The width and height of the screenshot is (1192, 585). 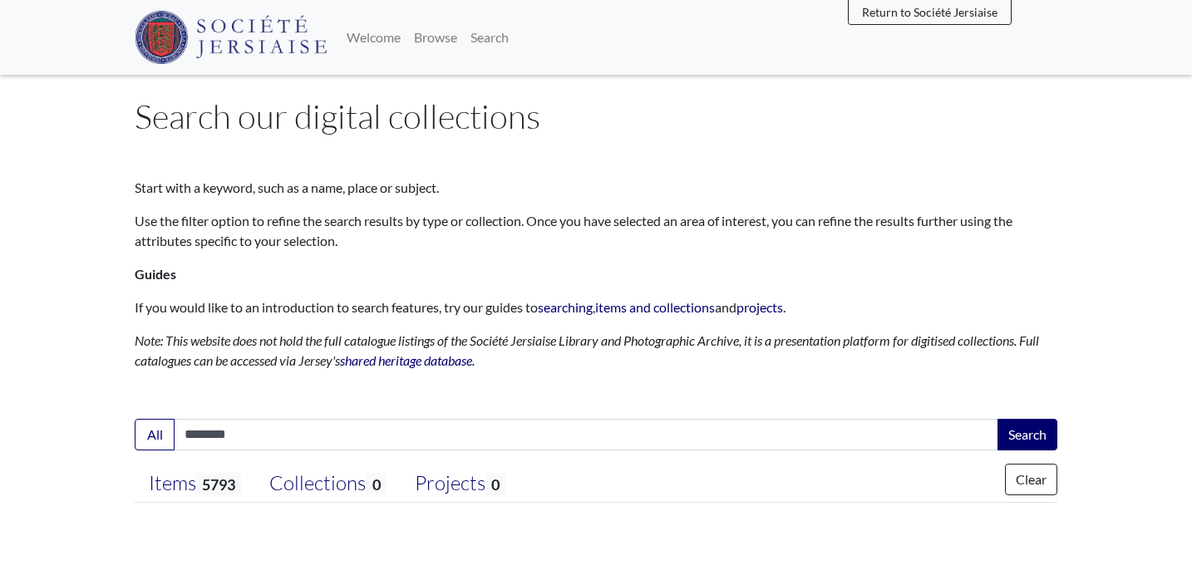 I want to click on a: Société Jersiaise logo, so click(x=230, y=37).